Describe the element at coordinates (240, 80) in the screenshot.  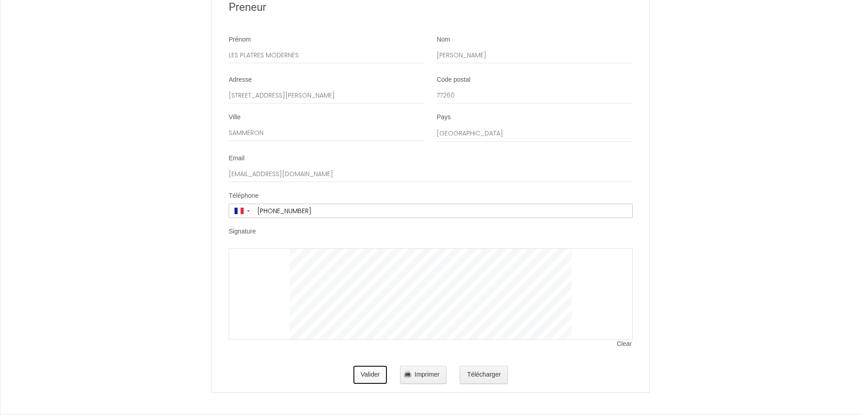
I see `label: Adresse` at that location.